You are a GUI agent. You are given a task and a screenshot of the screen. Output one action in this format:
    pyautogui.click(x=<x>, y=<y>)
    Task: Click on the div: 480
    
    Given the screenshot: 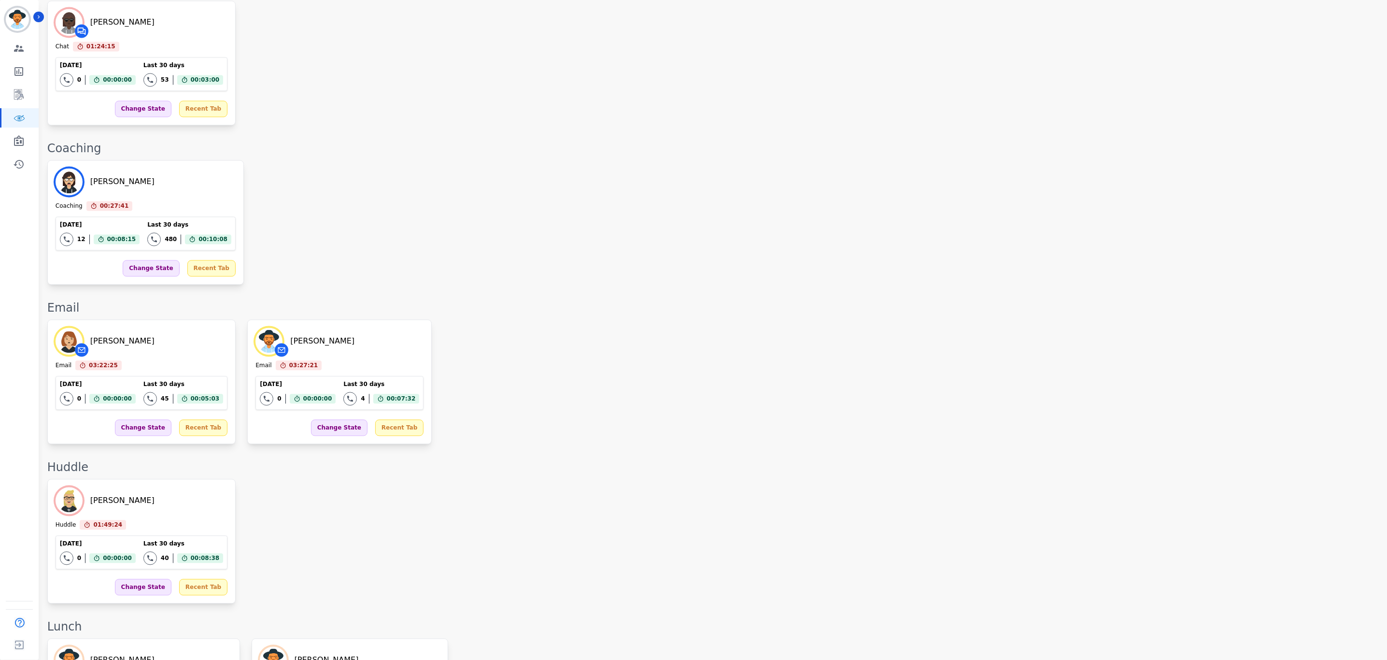 What is the action you would take?
    pyautogui.click(x=170, y=239)
    